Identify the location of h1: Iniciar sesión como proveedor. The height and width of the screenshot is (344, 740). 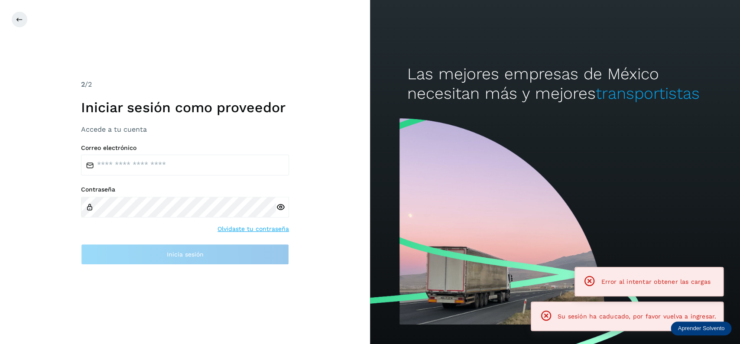
(185, 107).